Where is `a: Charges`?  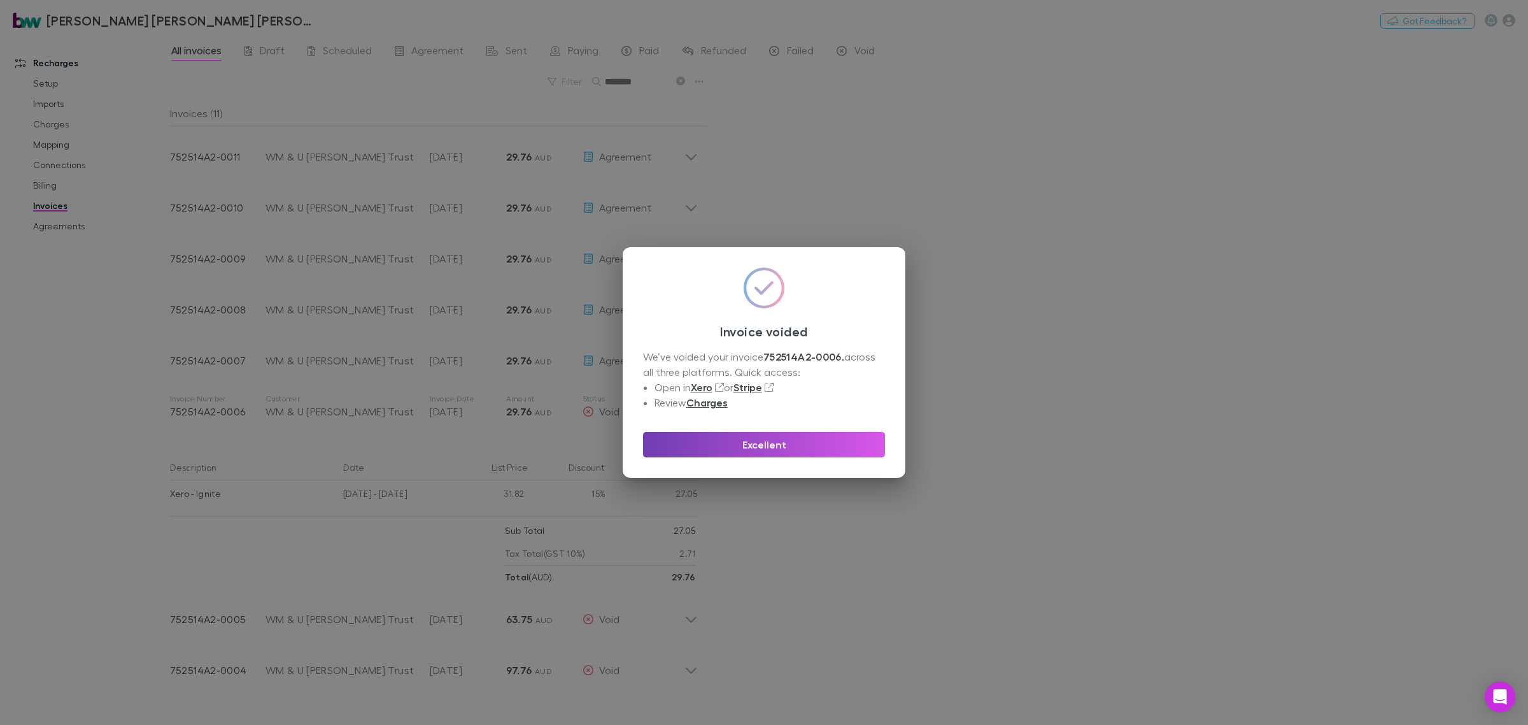
a: Charges is located at coordinates (707, 402).